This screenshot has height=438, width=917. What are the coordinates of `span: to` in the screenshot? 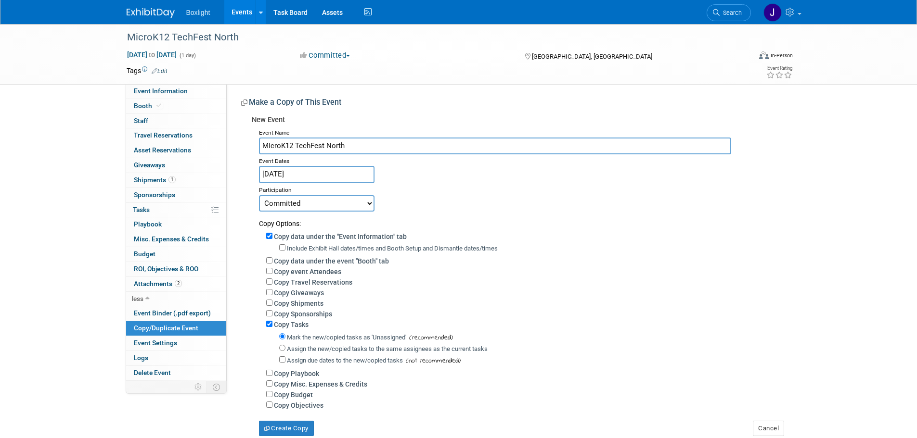 It's located at (152, 55).